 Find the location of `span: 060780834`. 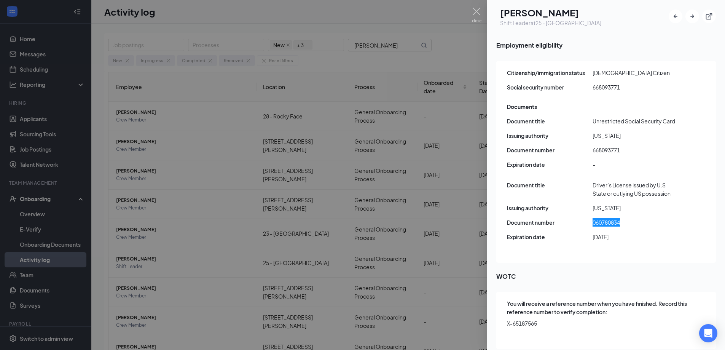

span: 060780834 is located at coordinates (635, 222).